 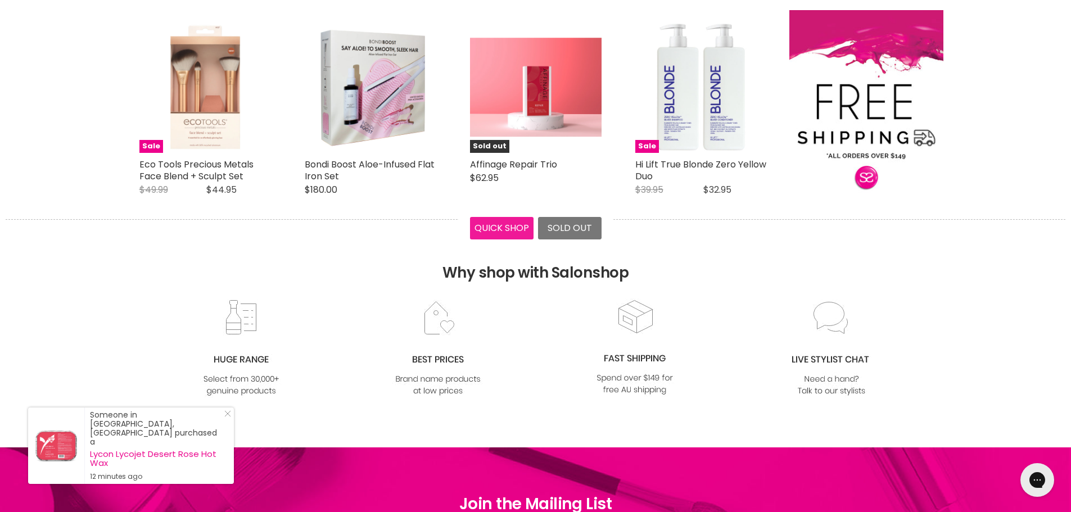 I want to click on img: Bondi Boost Aloe-Infused Flat Iron Set, so click(x=370, y=87).